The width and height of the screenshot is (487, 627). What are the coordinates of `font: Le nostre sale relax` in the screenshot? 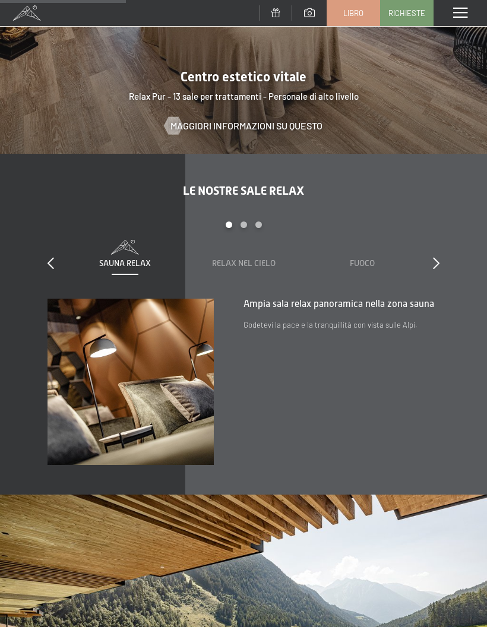 It's located at (244, 191).